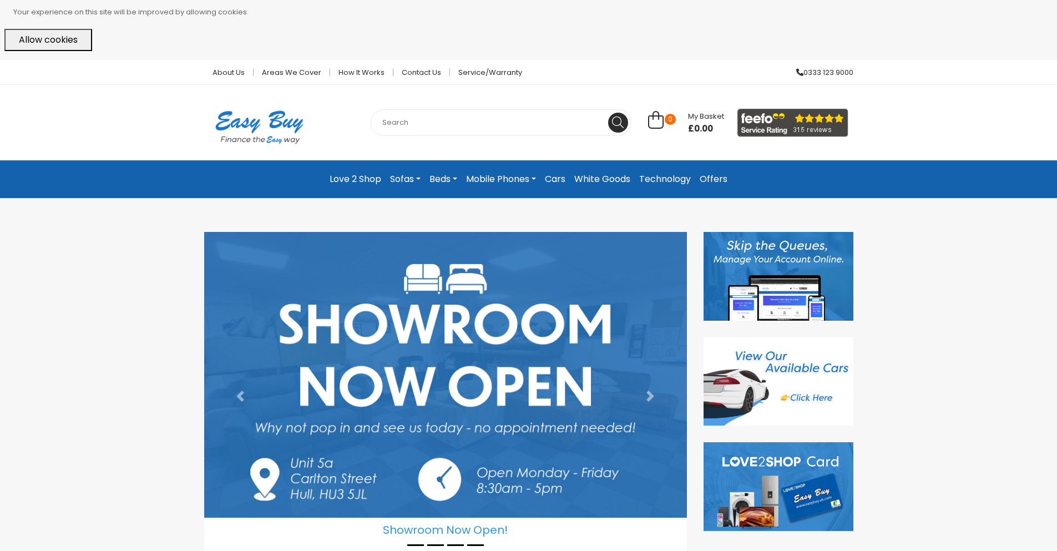  What do you see at coordinates (670, 119) in the screenshot?
I see `span: 0` at bounding box center [670, 119].